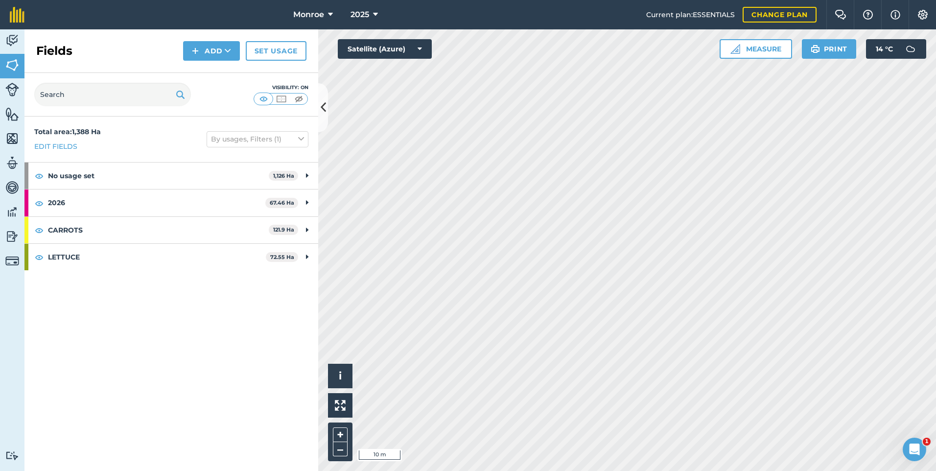 The image size is (936, 471). What do you see at coordinates (158, 230) in the screenshot?
I see `strong: CARROTS` at bounding box center [158, 230].